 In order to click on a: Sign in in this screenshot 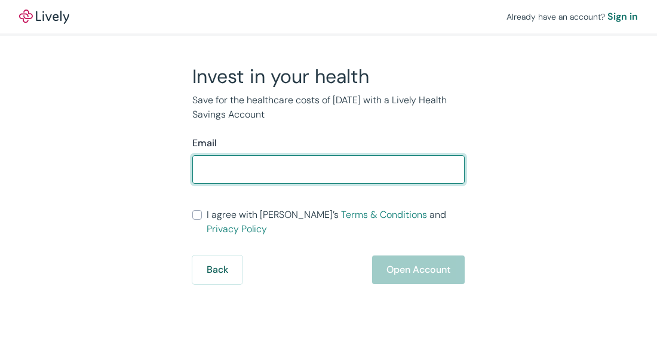, I will do `click(622, 17)`.